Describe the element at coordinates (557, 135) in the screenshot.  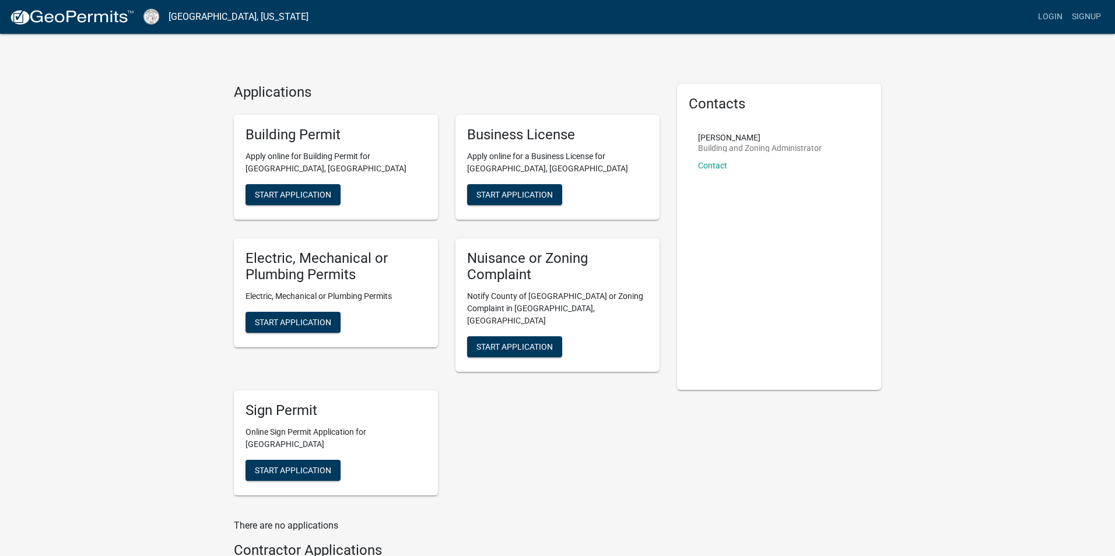
I see `h5: Business License` at that location.